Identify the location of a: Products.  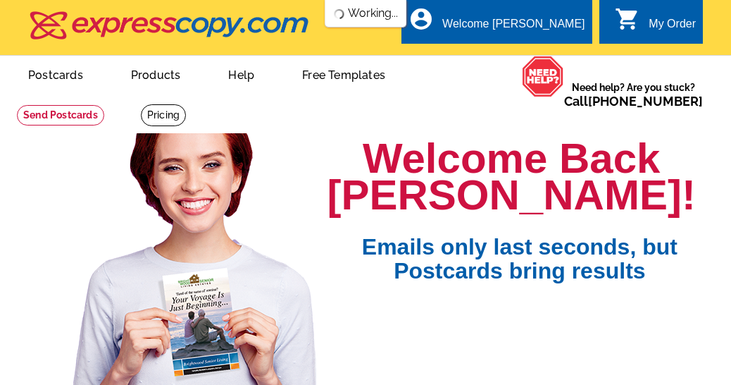
(156, 73).